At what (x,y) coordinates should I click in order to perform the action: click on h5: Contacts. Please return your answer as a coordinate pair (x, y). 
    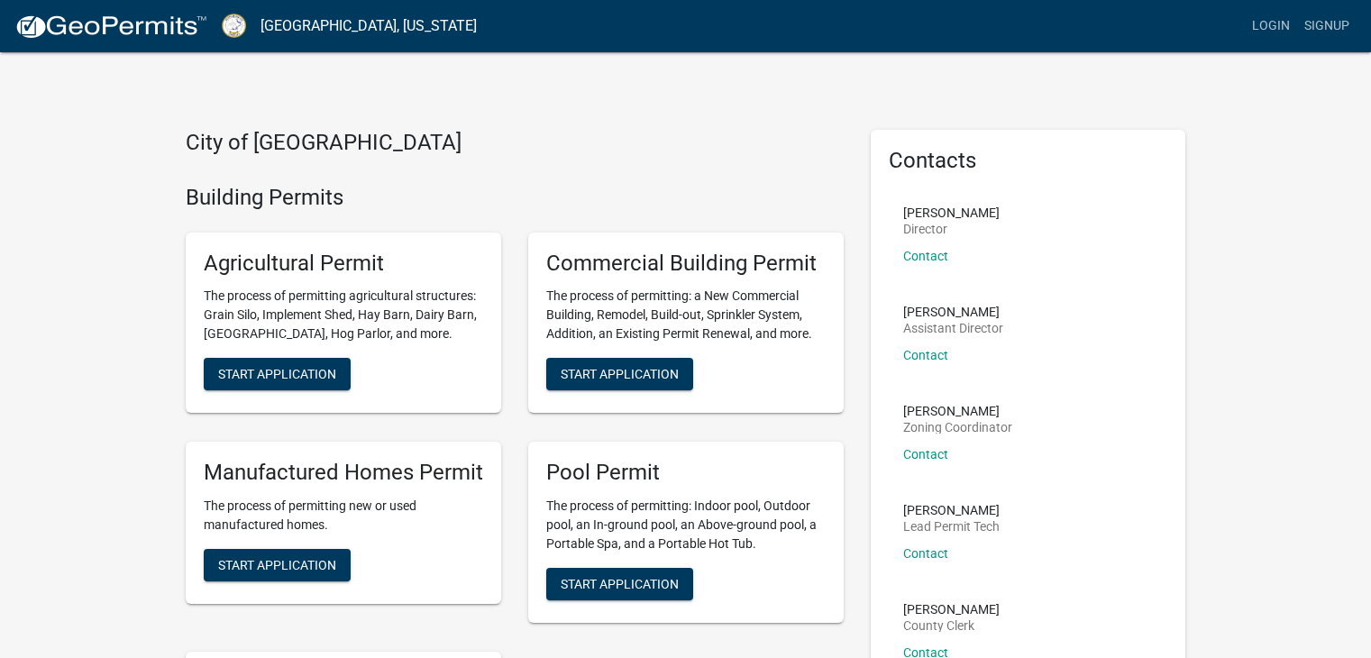
    Looking at the image, I should click on (1028, 160).